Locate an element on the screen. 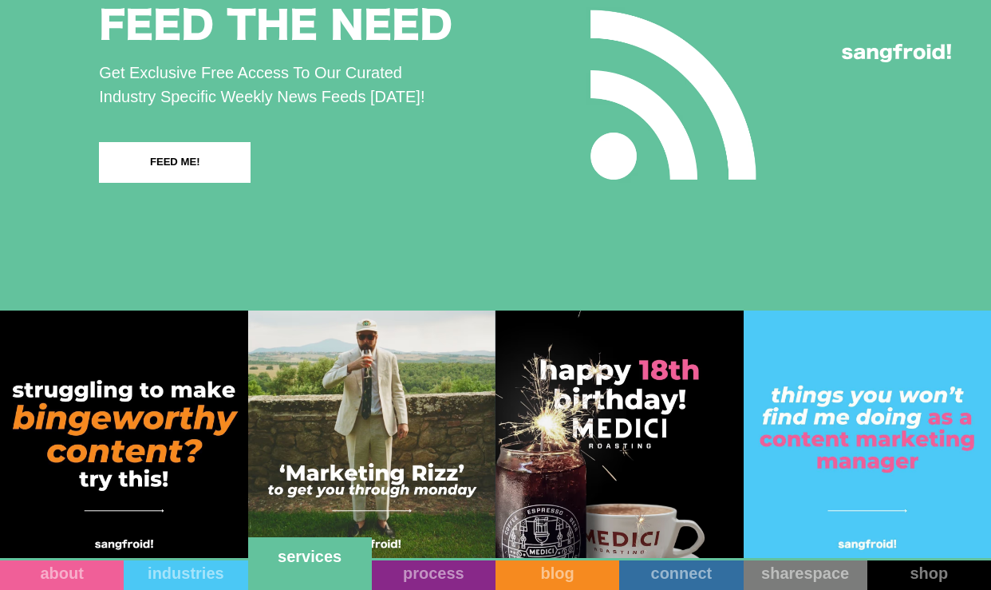  div: process is located at coordinates (433, 573).